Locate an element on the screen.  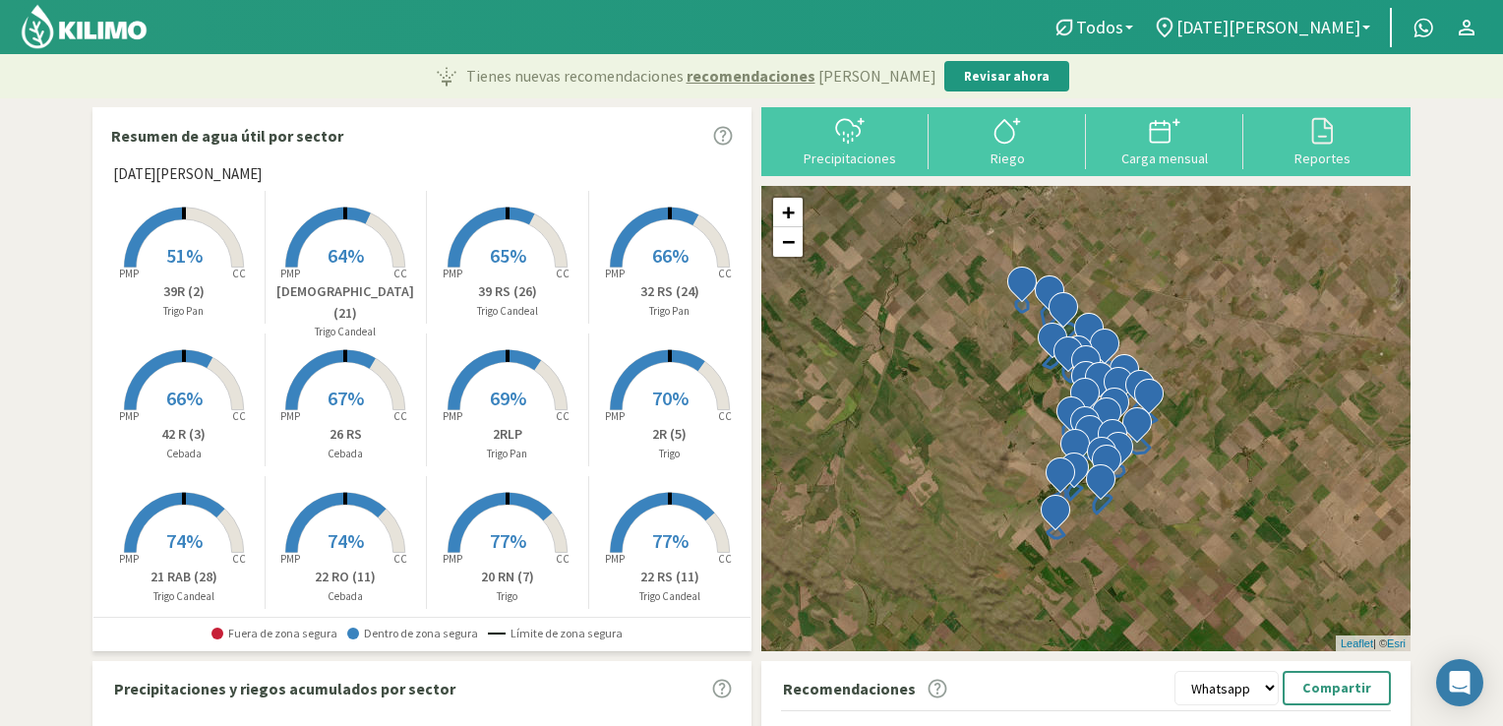
span: 51% is located at coordinates (184, 255).